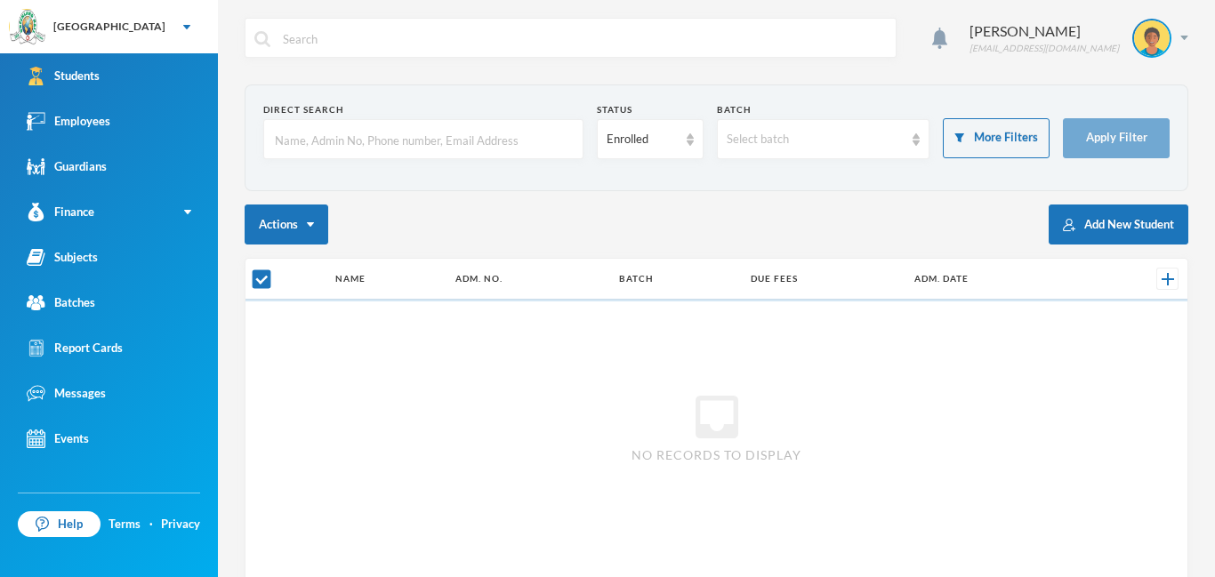 The height and width of the screenshot is (577, 1215). What do you see at coordinates (62, 257) in the screenshot?
I see `div: Subjects` at bounding box center [62, 257].